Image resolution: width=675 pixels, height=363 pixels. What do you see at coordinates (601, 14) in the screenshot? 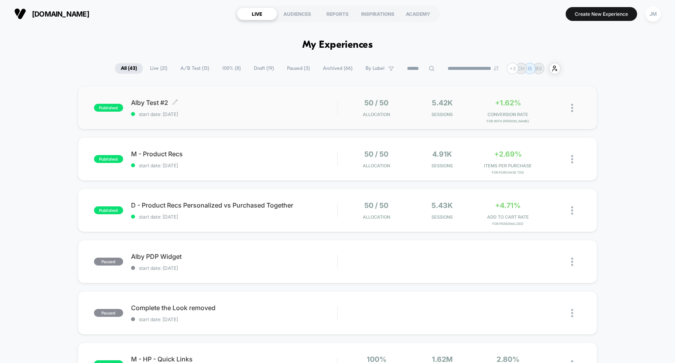
I see `button: Create New Experience` at bounding box center [601, 14].